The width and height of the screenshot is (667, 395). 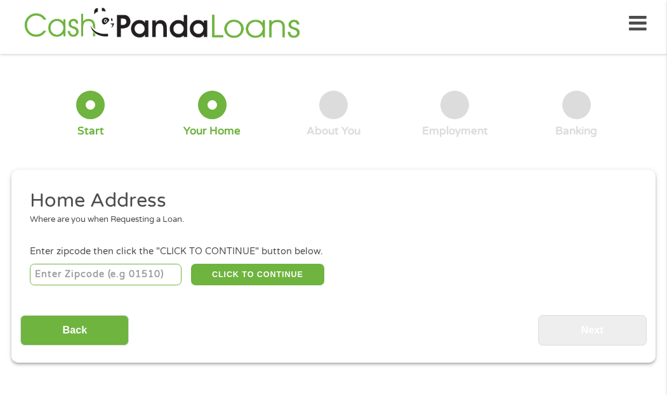 What do you see at coordinates (455, 131) in the screenshot?
I see `div: Employment` at bounding box center [455, 131].